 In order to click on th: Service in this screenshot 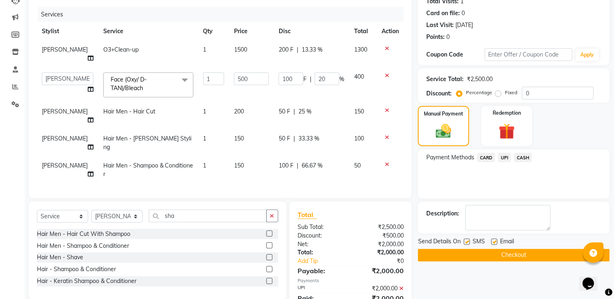, I will do `click(148, 31)`.